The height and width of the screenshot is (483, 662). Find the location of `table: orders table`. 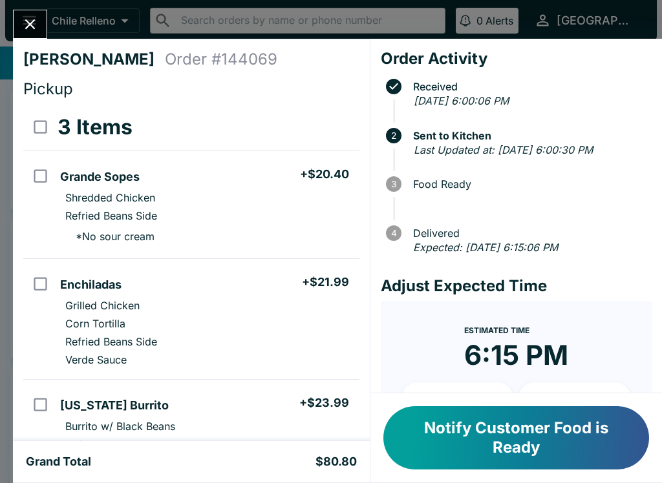

table: orders table is located at coordinates (191, 284).